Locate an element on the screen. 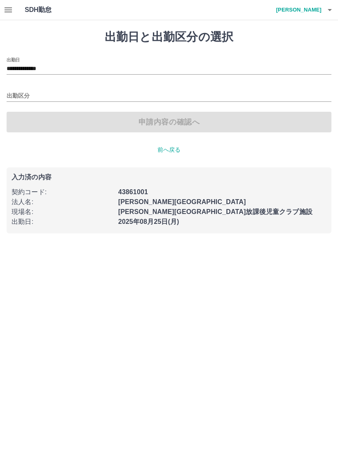 The image size is (338, 456). b: 43861001 is located at coordinates (133, 192).